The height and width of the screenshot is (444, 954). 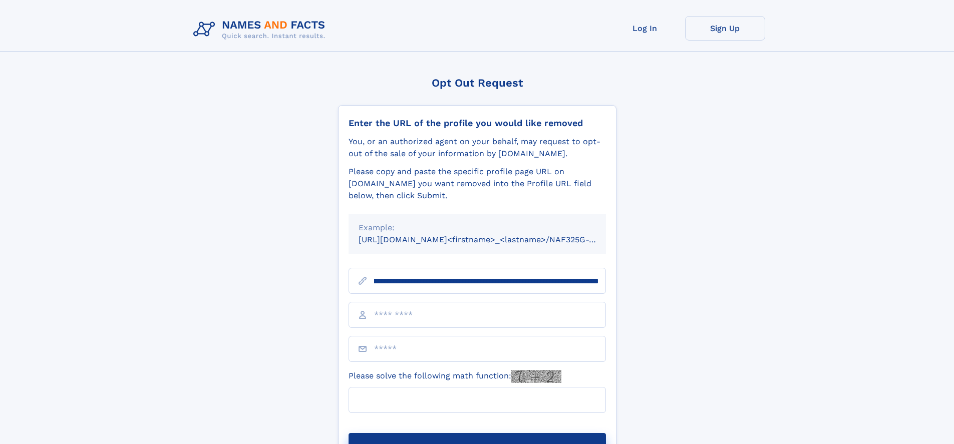 I want to click on a: Log In, so click(x=645, y=28).